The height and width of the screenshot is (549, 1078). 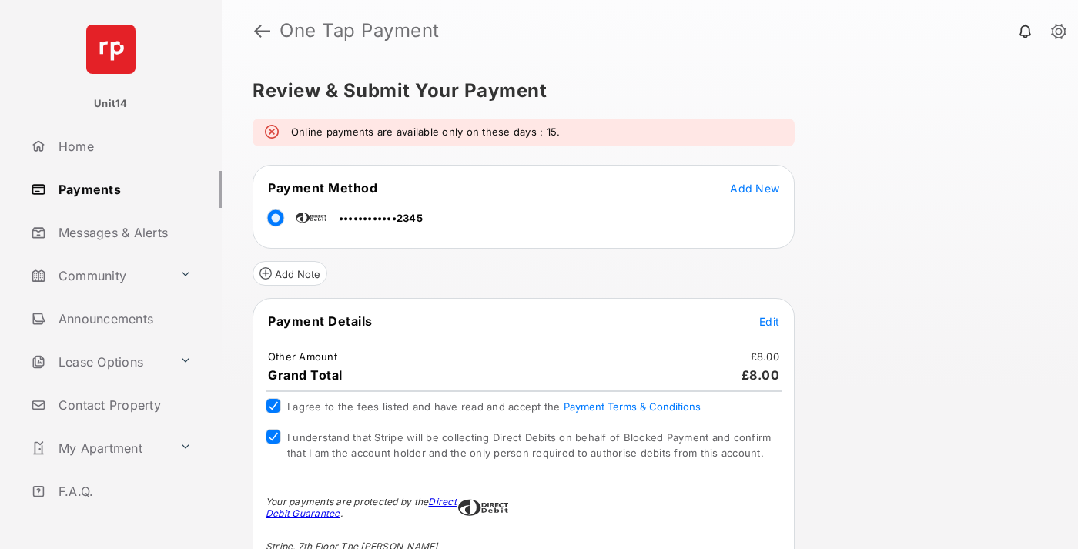 What do you see at coordinates (764, 356) in the screenshot?
I see `td: £8.00` at bounding box center [764, 356].